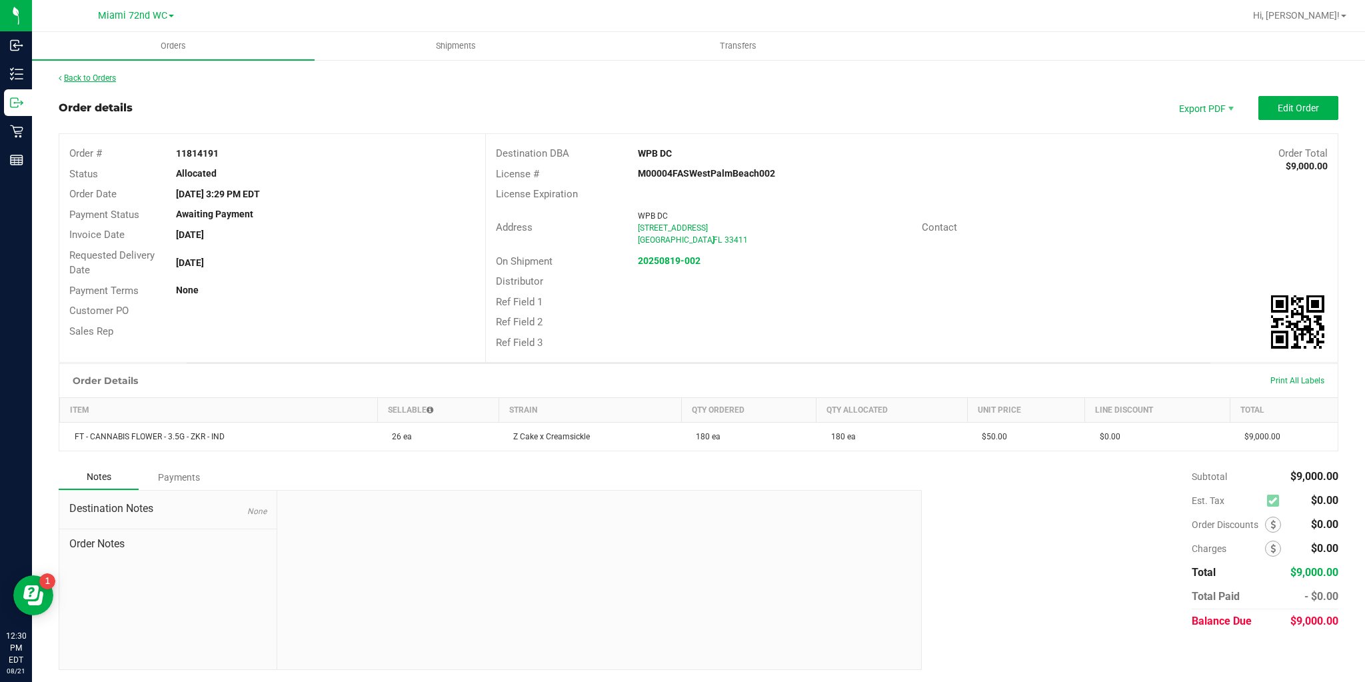  Describe the element at coordinates (1284, 410) in the screenshot. I see `th: Total` at that location.